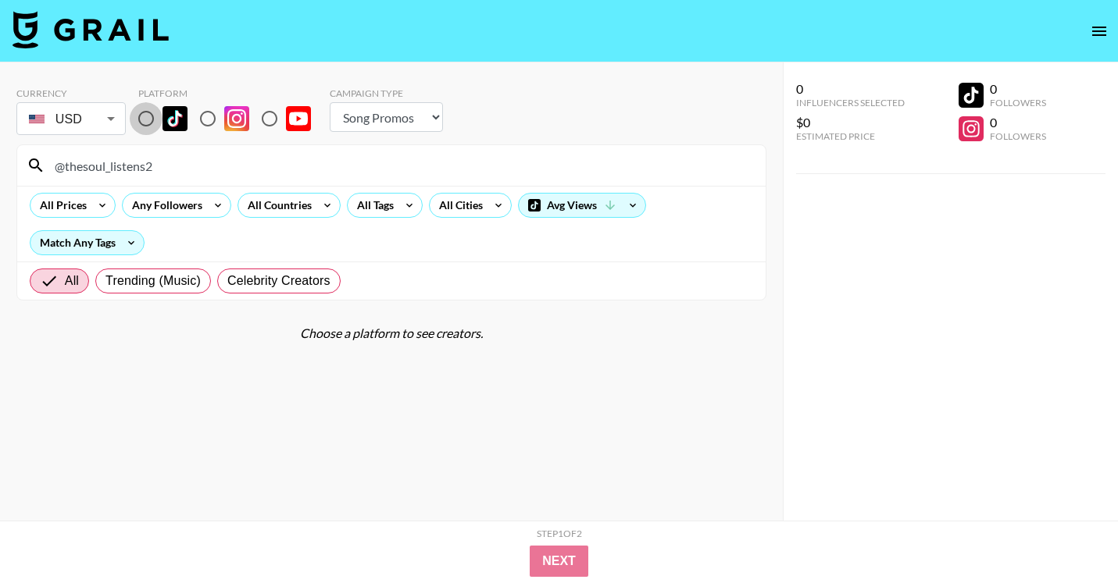  What do you see at coordinates (559, 533) in the screenshot?
I see `div: Step 1 of 2` at bounding box center [559, 533].